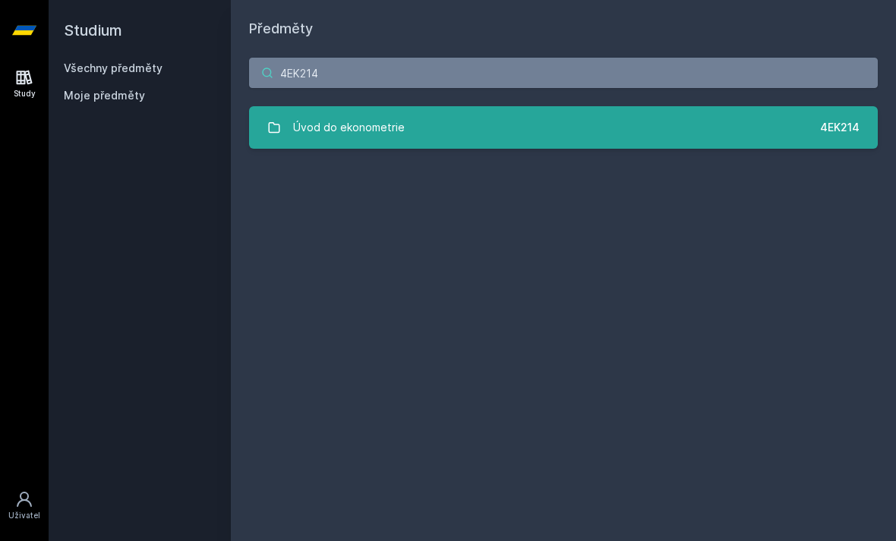 This screenshot has height=541, width=896. What do you see at coordinates (563, 73) in the screenshot?
I see `input: Název nebo ident předmětu…` at bounding box center [563, 73].